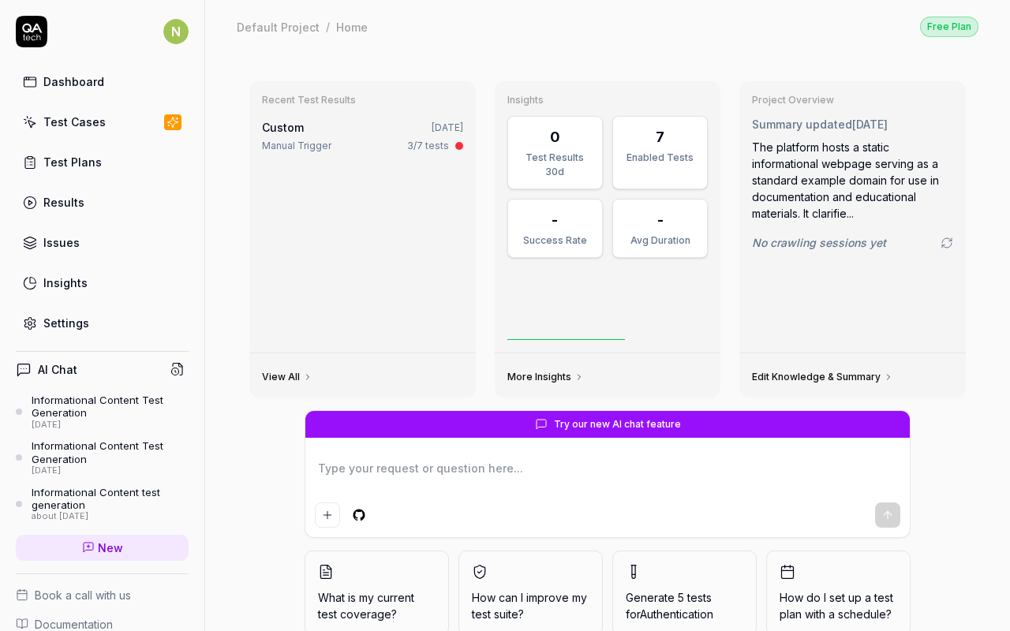 The height and width of the screenshot is (631, 1010). What do you see at coordinates (660, 241) in the screenshot?
I see `div: Avg Duration` at bounding box center [660, 241].